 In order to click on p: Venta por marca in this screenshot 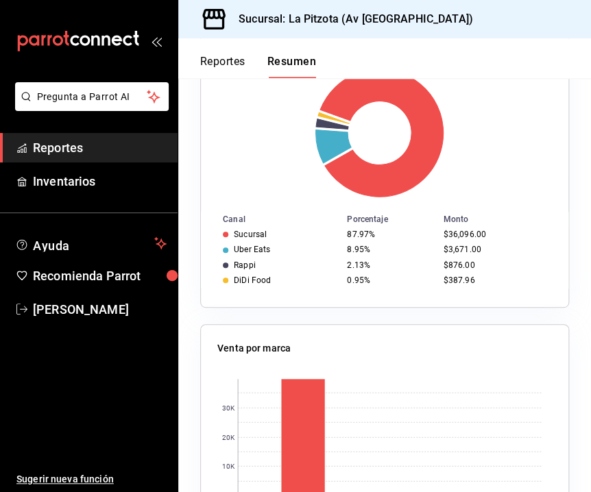, I will do `click(254, 348)`.